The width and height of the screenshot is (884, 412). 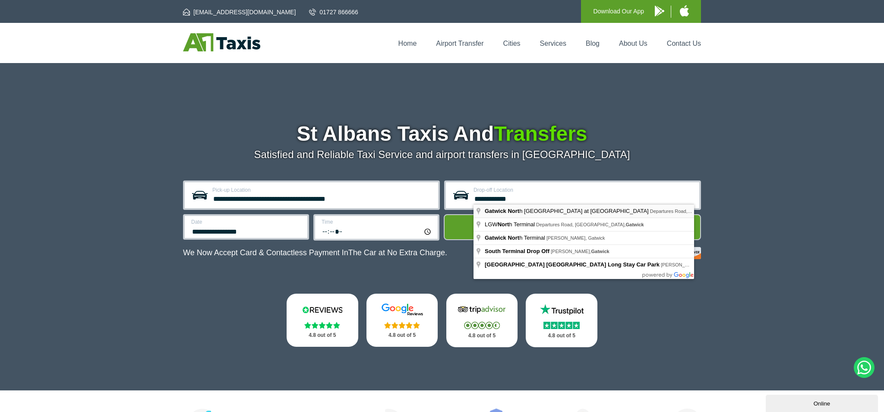 I want to click on label: Time, so click(x=377, y=222).